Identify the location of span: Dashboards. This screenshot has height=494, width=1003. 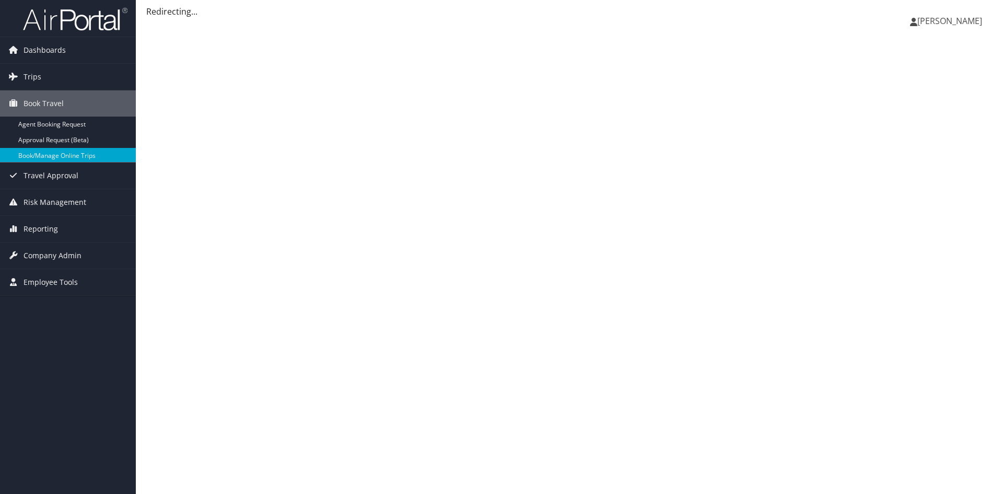
(44, 50).